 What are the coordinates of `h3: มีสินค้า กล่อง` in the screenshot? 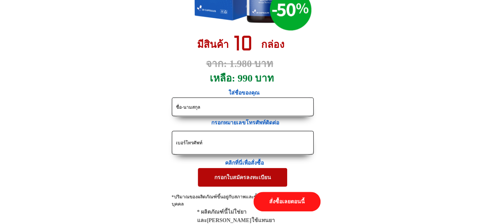 It's located at (245, 45).